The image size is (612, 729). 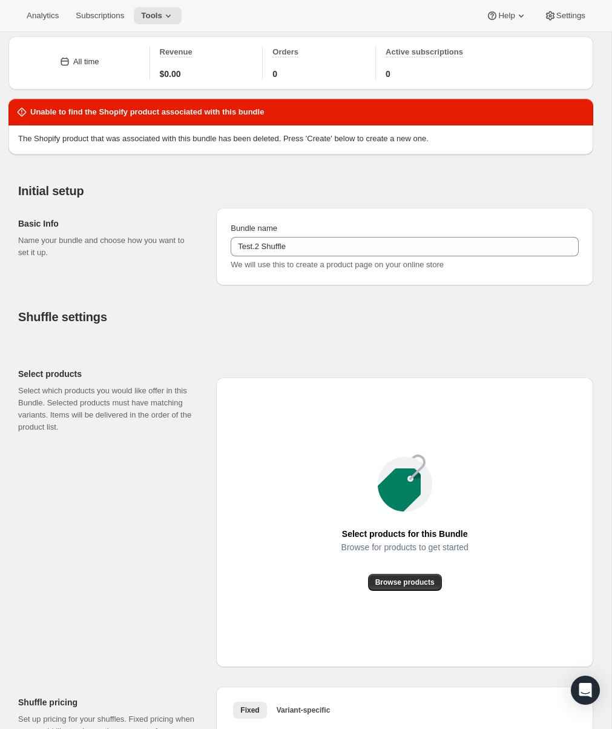 What do you see at coordinates (157, 16) in the screenshot?
I see `button: Tools` at bounding box center [157, 16].